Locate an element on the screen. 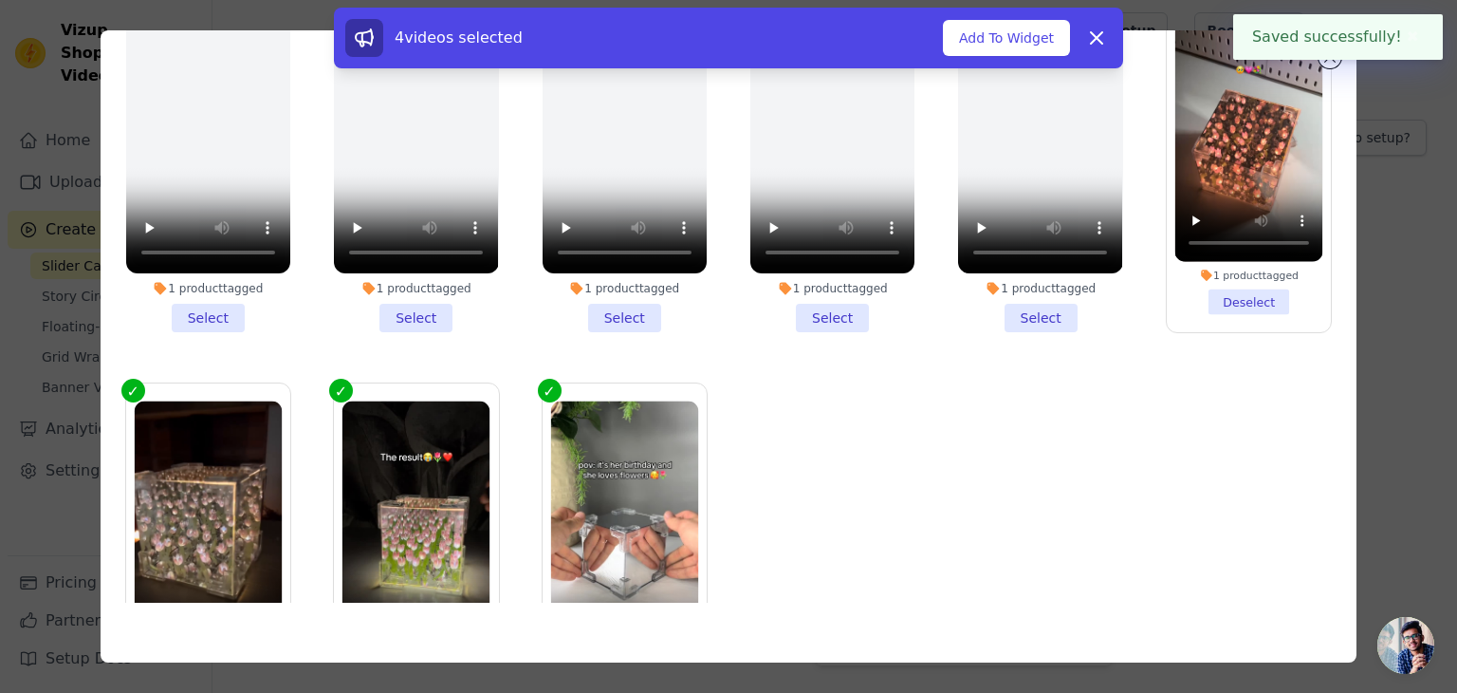  div: Saved successfully! is located at coordinates (1338, 37).